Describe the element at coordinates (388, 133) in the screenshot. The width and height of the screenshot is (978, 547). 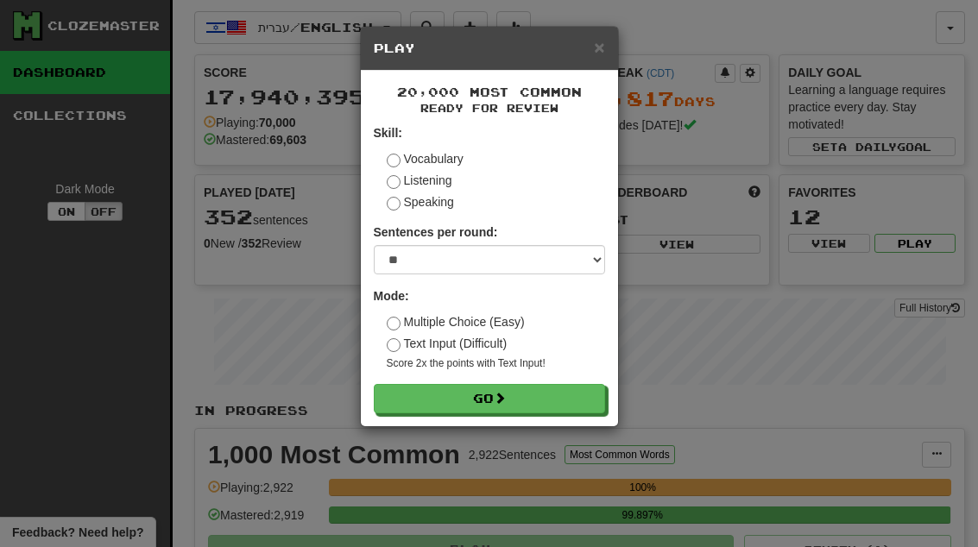
I see `strong: Skill:` at that location.